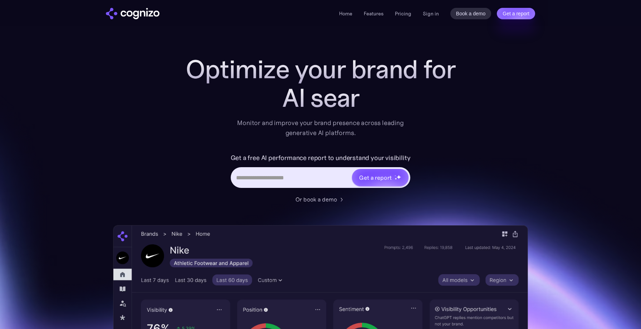 This screenshot has width=641, height=329. I want to click on a: Get a reportstarstarstar, so click(380, 178).